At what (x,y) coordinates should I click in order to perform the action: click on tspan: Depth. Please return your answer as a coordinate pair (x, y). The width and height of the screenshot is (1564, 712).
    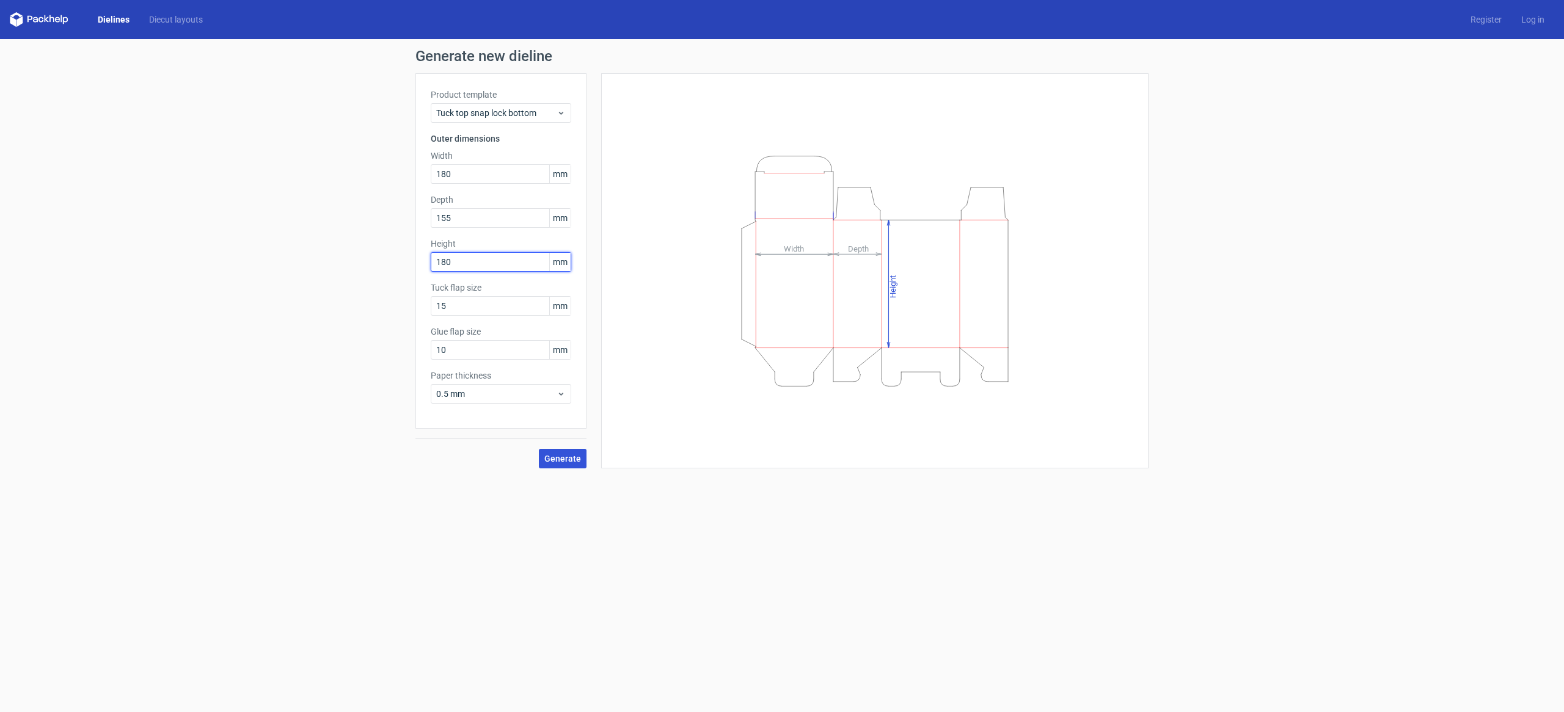
    Looking at the image, I should click on (858, 248).